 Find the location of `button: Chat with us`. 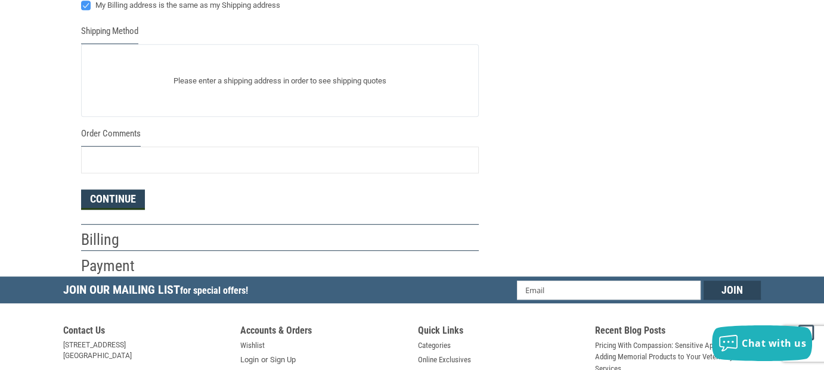

button: Chat with us is located at coordinates (762, 344).